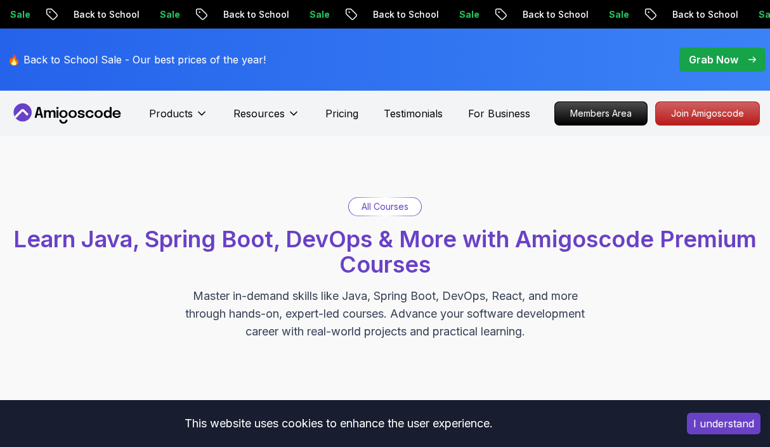 The height and width of the screenshot is (447, 770). Describe the element at coordinates (600, 113) in the screenshot. I see `p: Members Area` at that location.